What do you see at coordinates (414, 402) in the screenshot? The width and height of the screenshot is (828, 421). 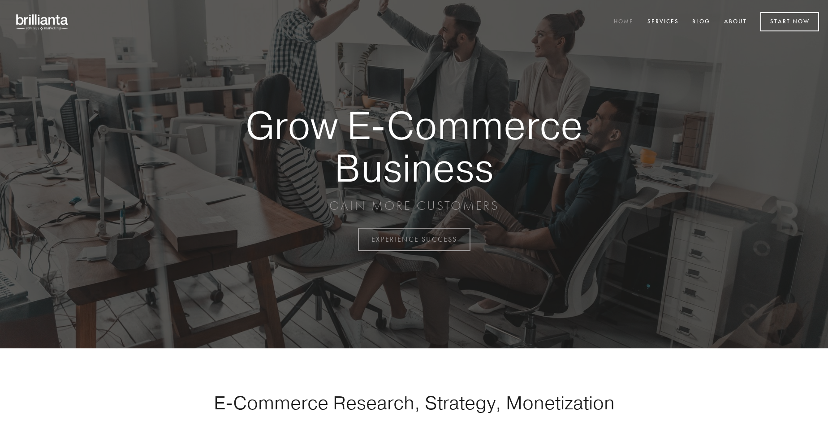 I see `h1: E-Commerce Research, Strategy, Monetization` at bounding box center [414, 402].